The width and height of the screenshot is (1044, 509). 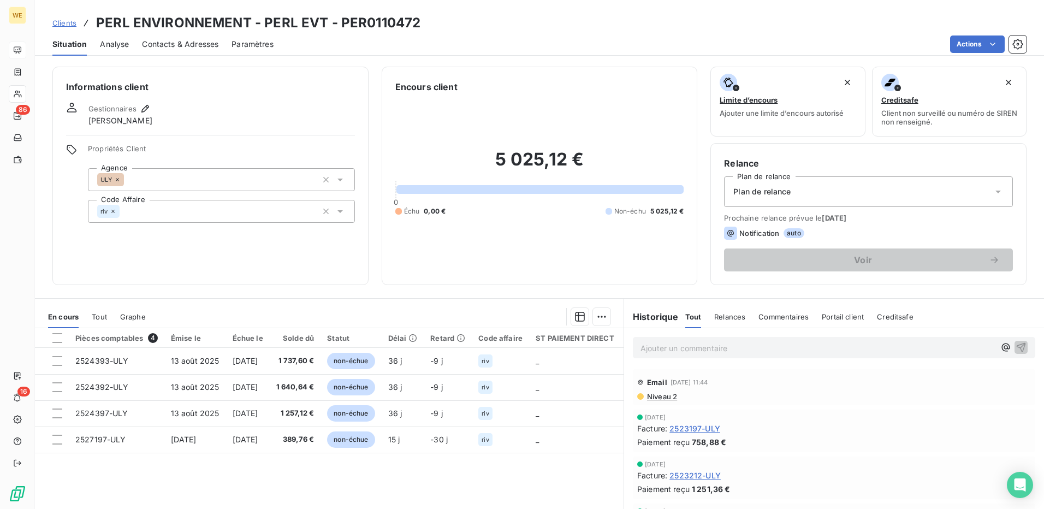 I want to click on div: Code affaire, so click(x=500, y=338).